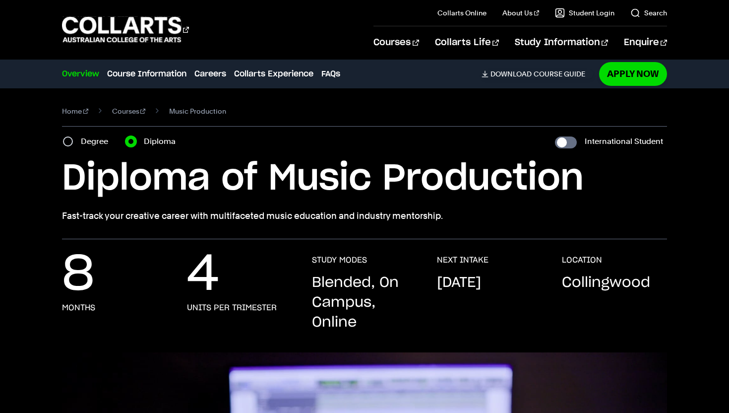  What do you see at coordinates (585, 13) in the screenshot?
I see `a: Student Login` at bounding box center [585, 13].